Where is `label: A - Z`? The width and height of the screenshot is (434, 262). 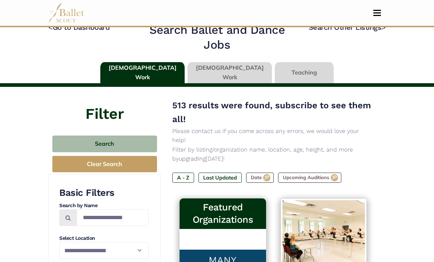 label: A - Z is located at coordinates (183, 178).